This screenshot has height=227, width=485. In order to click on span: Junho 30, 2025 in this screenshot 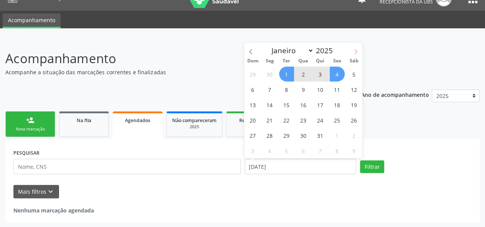, I will do `click(270, 74)`.